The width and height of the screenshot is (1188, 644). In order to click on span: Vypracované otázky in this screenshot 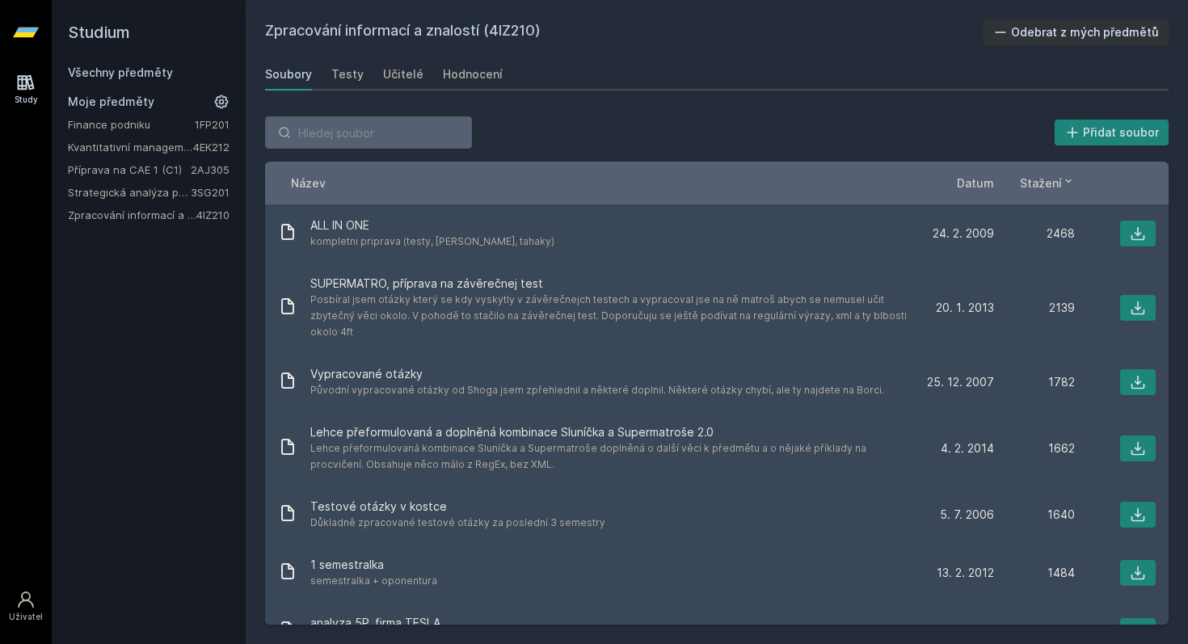, I will do `click(597, 374)`.